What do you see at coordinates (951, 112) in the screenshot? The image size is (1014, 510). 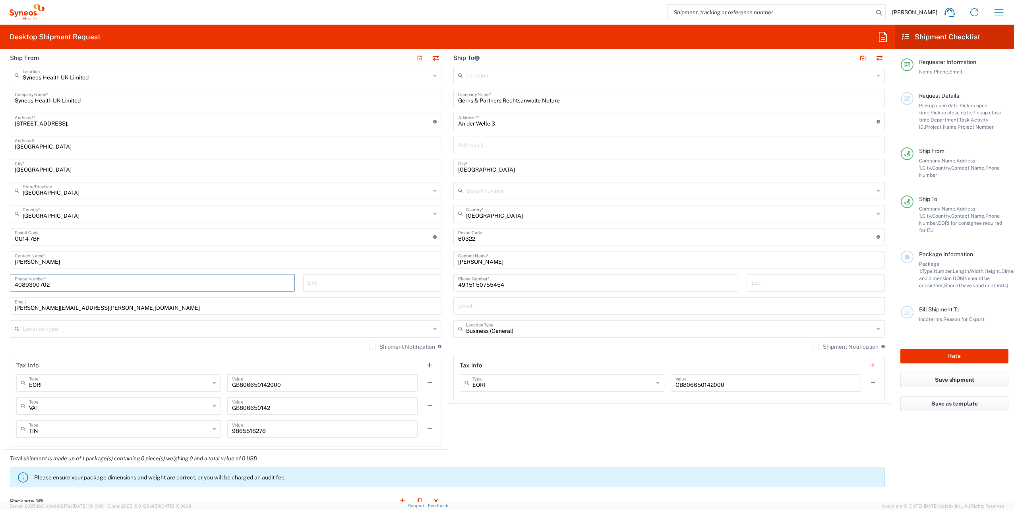 I see `span: Pickup close date,` at bounding box center [951, 112].